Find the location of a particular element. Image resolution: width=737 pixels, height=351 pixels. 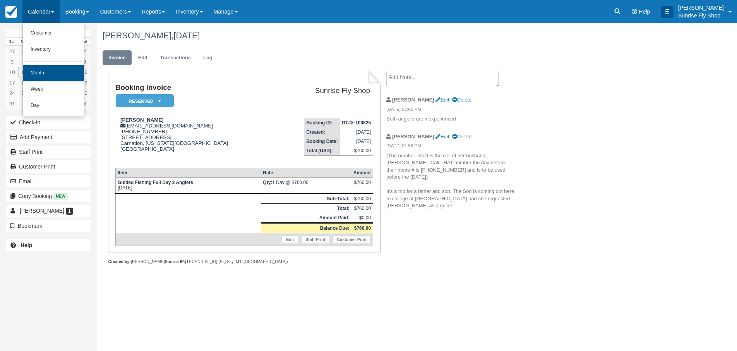

a: 25 is located at coordinates (24, 93).